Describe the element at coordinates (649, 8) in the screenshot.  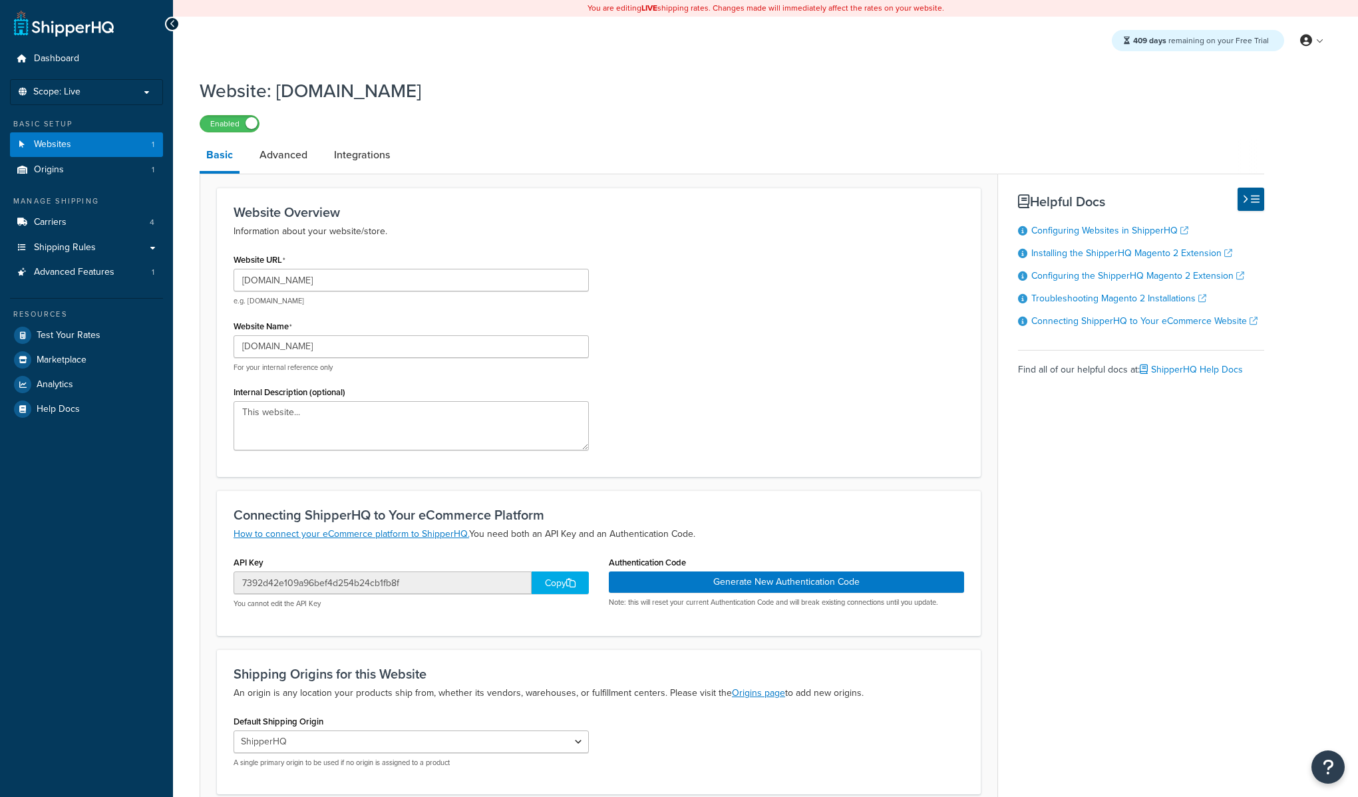
I see `b: LIVE` at that location.